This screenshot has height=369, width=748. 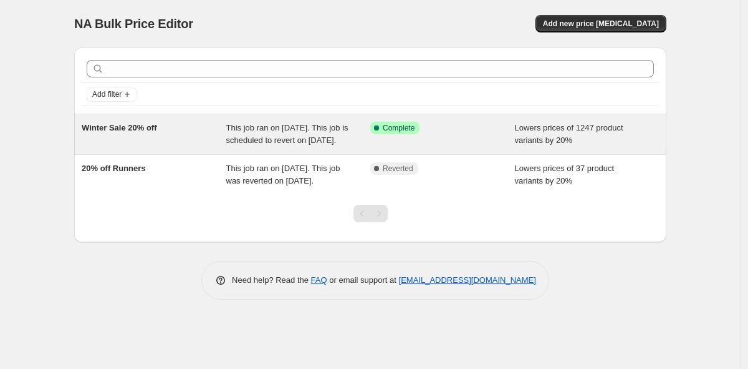 I want to click on button: Add filter, so click(x=112, y=94).